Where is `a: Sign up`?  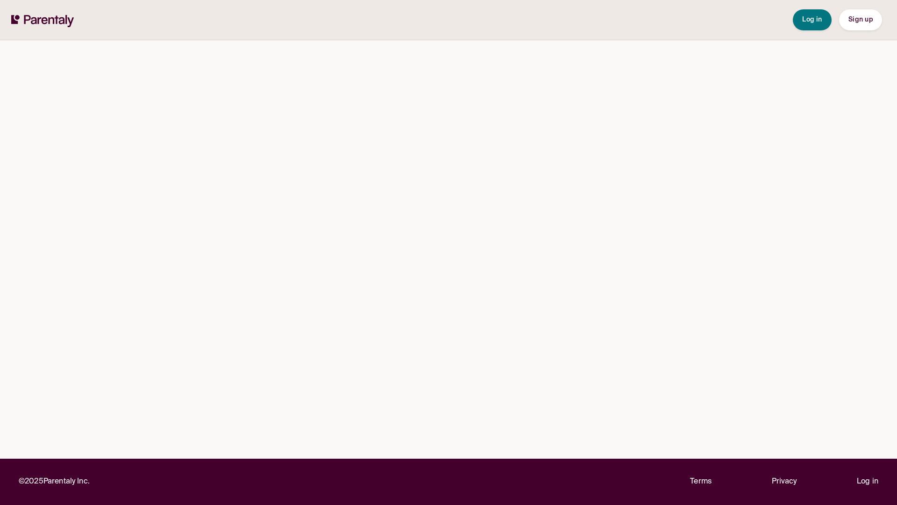
a: Sign up is located at coordinates (861, 20).